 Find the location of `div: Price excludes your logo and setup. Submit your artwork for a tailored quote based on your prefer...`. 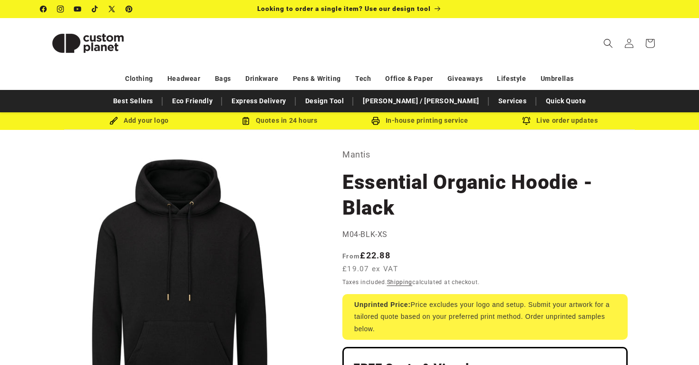

div: Price excludes your logo and setup. Submit your artwork for a tailored quote based on your prefer... is located at coordinates (485, 317).